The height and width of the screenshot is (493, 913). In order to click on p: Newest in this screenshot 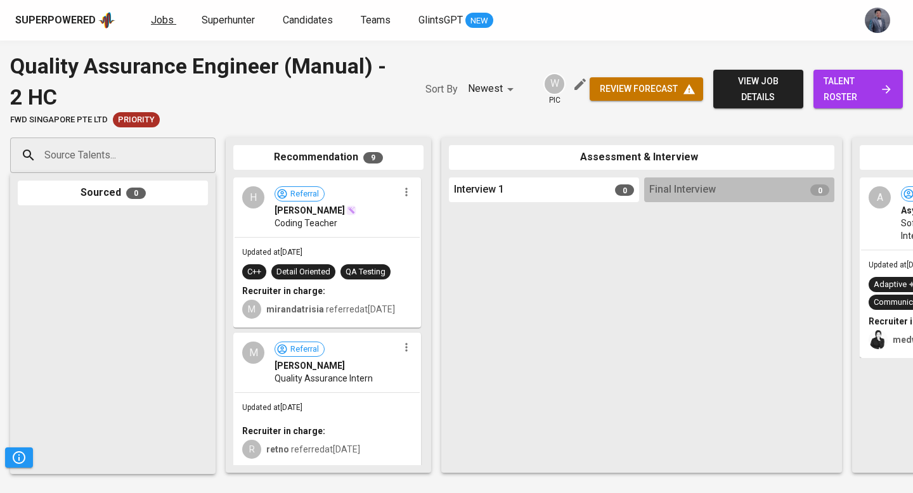, I will do `click(485, 89)`.